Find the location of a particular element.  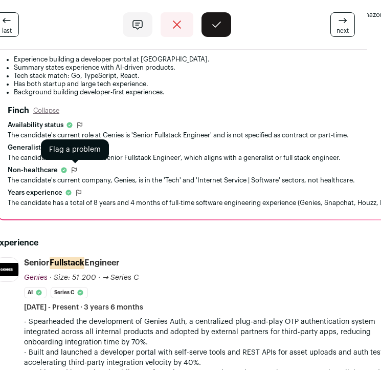

button: Collapse is located at coordinates (46, 111).